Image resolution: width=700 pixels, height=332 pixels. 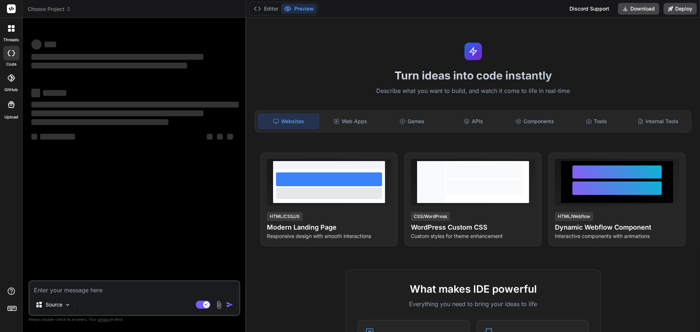 I want to click on p: Always double-check its answers. Your in Bind, so click(x=134, y=319).